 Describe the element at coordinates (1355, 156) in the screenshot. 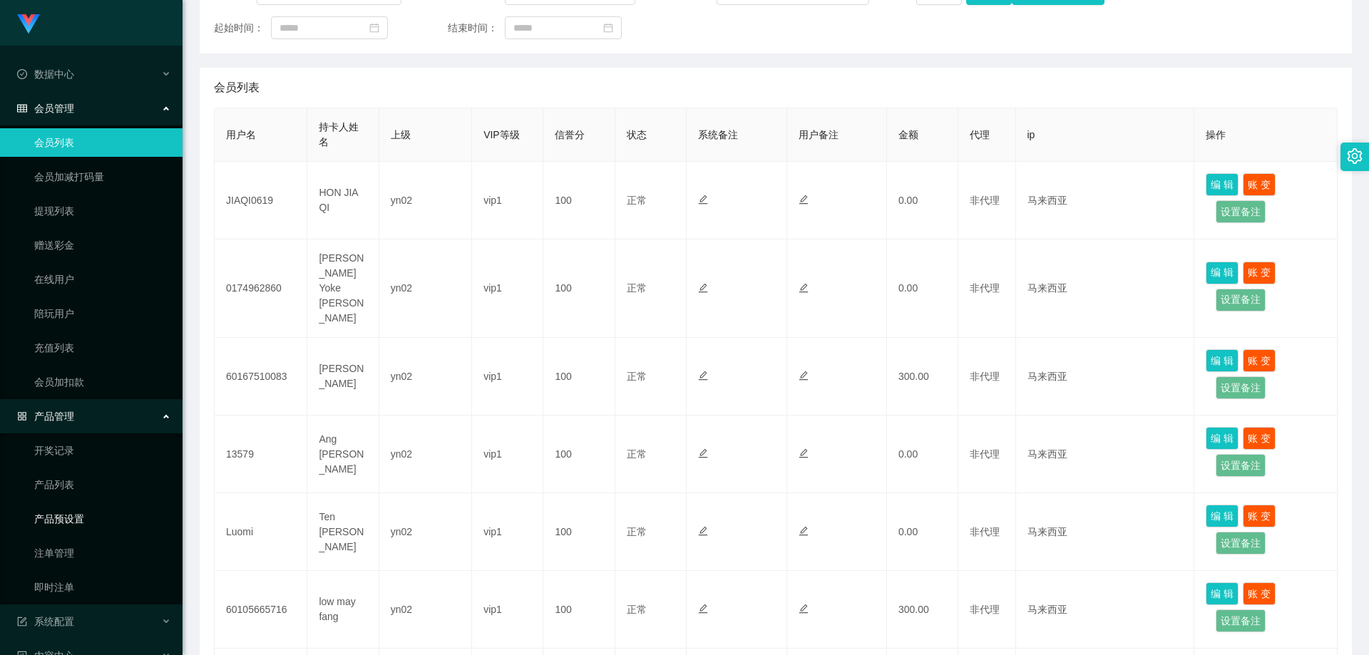

I see `i: 图标: setting` at that location.